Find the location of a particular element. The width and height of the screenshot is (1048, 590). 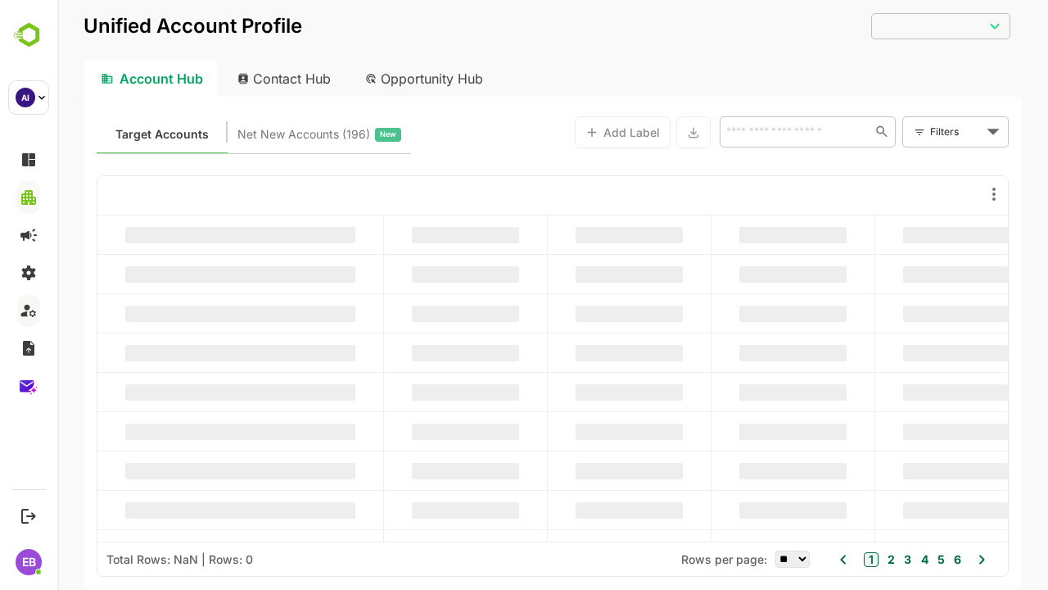

span: Known accounts you’ve identified to target - imported from CRM, Offline upload, or promoted from ... is located at coordinates (105, 134).